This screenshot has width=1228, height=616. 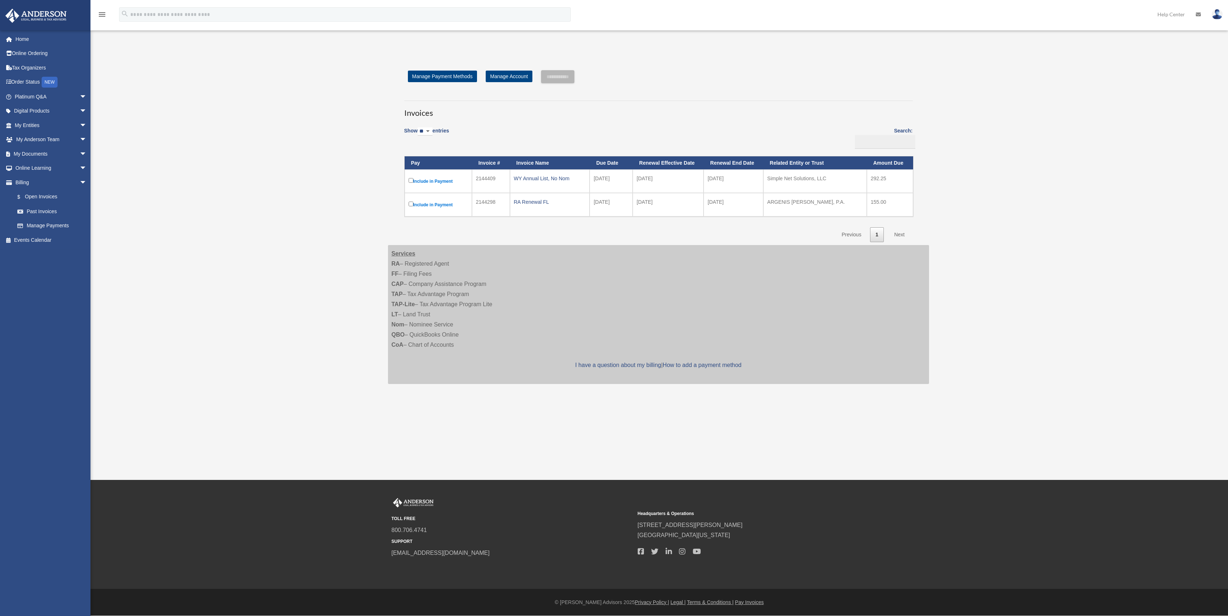 What do you see at coordinates (550, 163) in the screenshot?
I see `th: Invoice Name: activate to sort column ascending` at bounding box center [550, 163].